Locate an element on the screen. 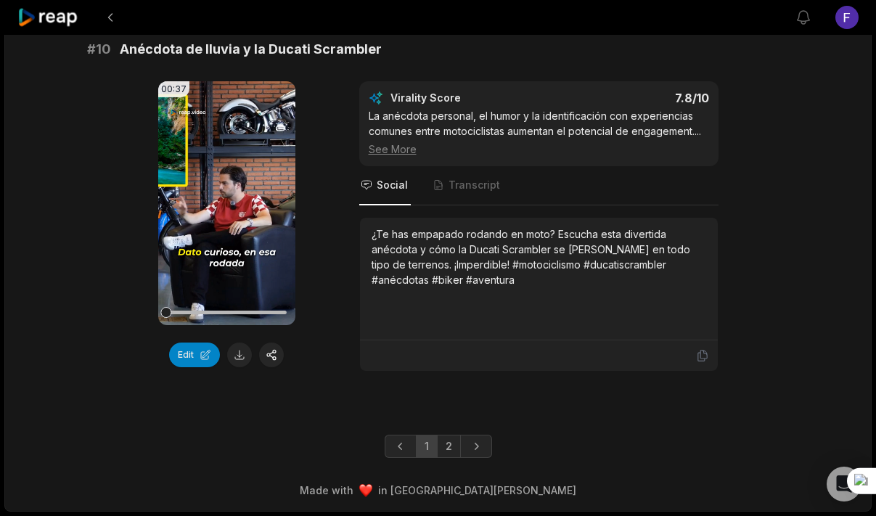  div: See More is located at coordinates (538, 149).